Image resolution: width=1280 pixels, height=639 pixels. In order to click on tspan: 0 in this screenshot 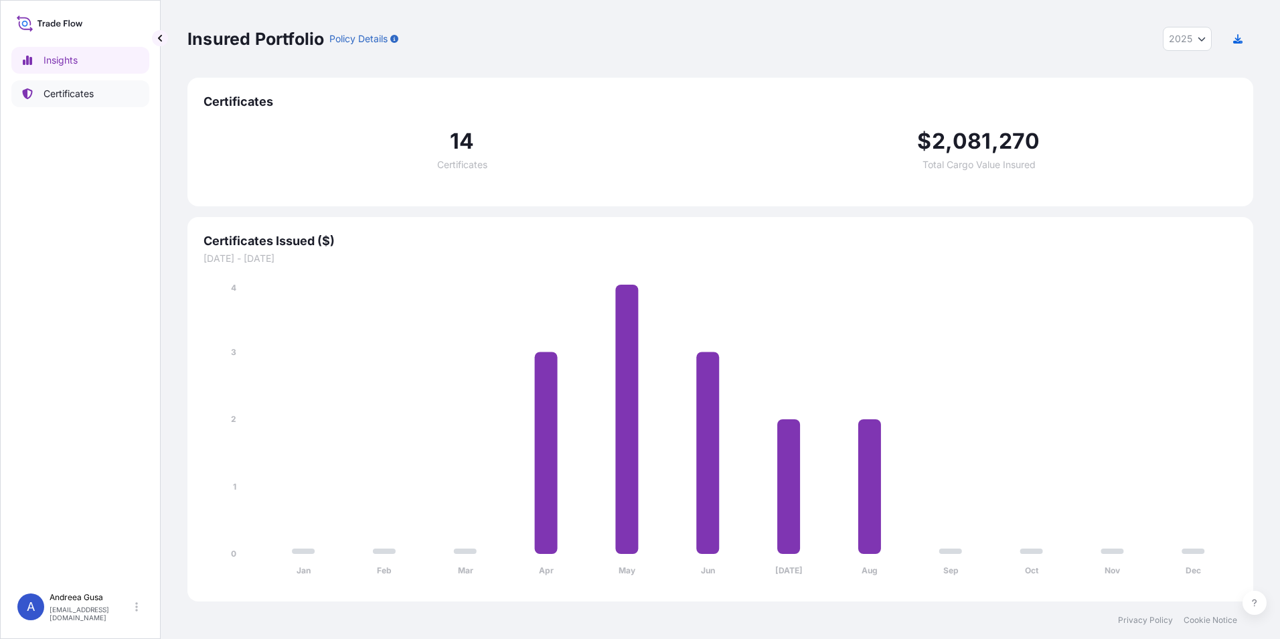, I will do `click(234, 553)`.